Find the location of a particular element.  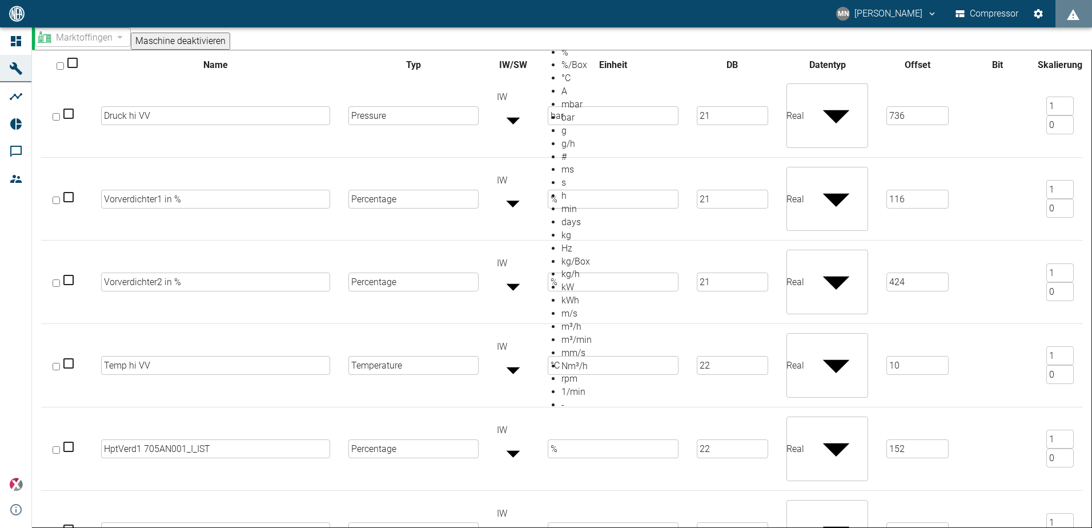

li: ms is located at coordinates (614, 170).